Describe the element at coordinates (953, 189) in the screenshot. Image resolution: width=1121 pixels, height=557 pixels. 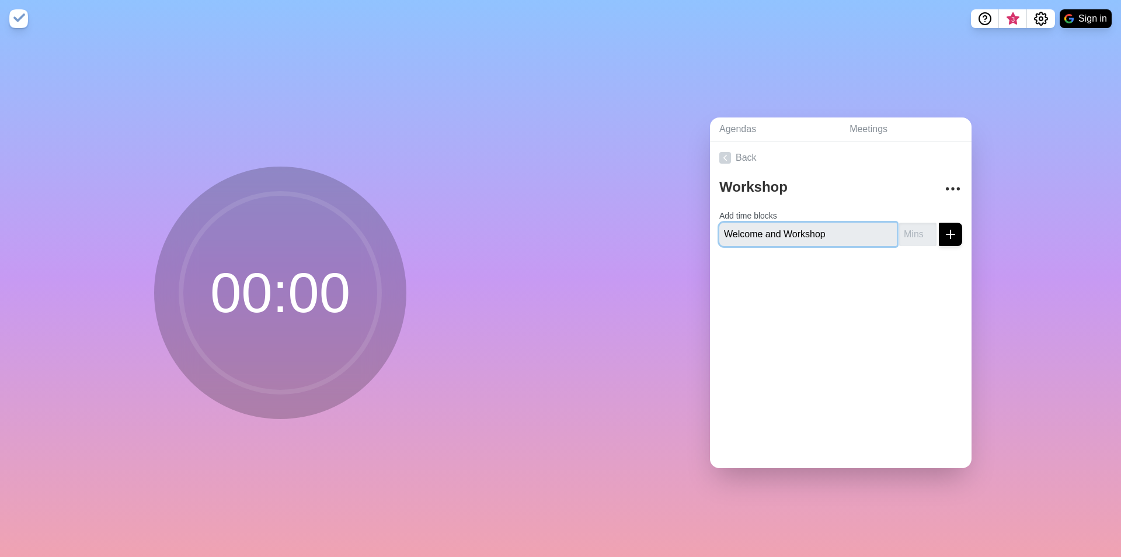
I see `button: More` at that location.